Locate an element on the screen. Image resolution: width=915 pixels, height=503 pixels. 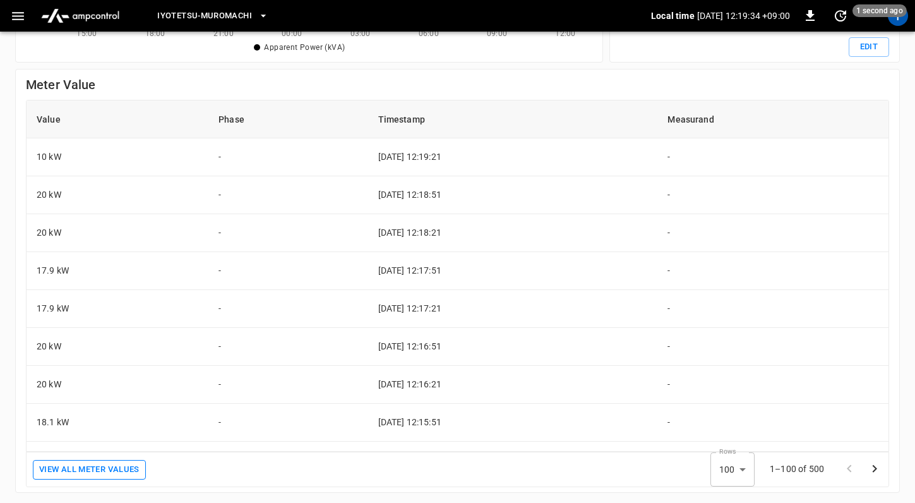
text: 03:00 is located at coordinates (361, 33).